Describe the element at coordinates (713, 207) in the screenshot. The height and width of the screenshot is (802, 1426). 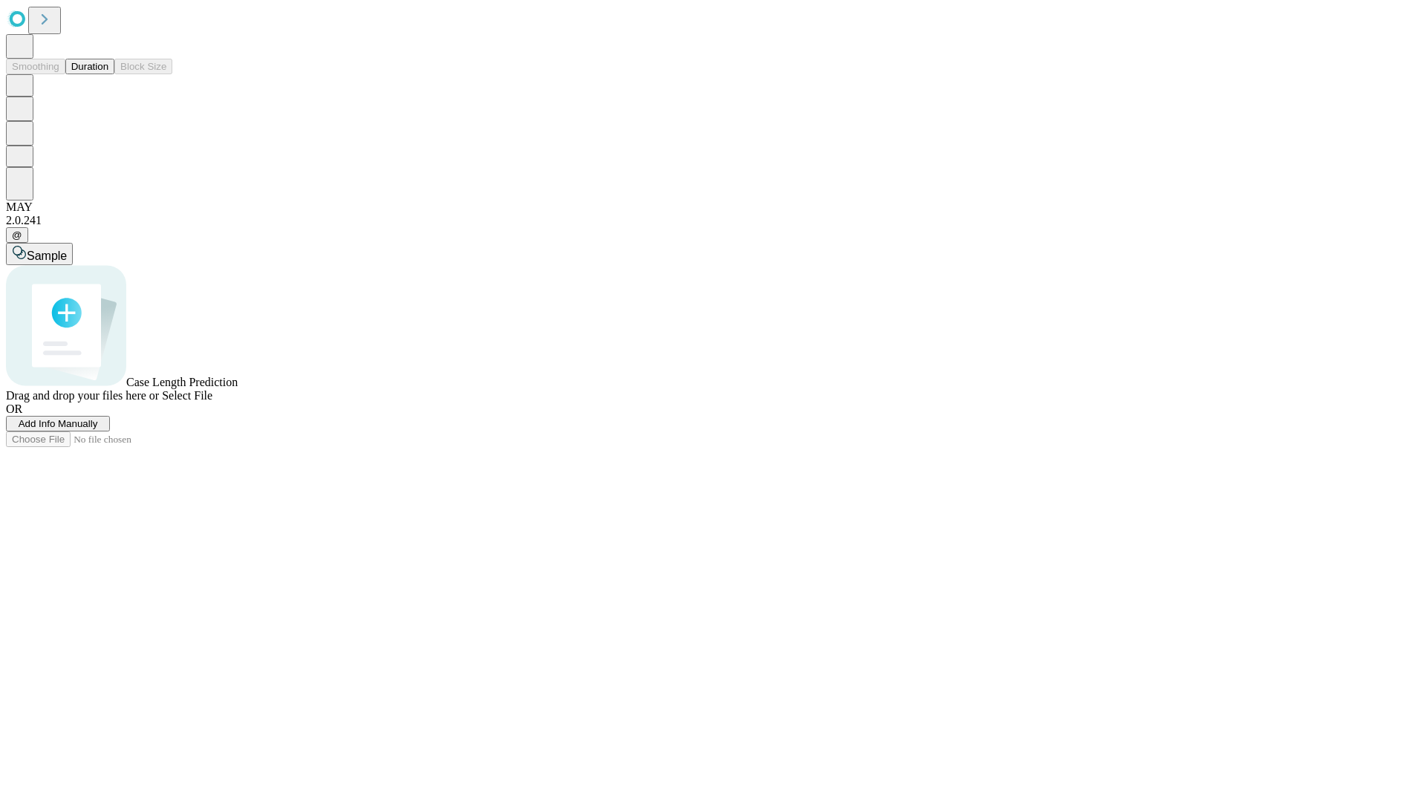
I see `div: MAY` at that location.